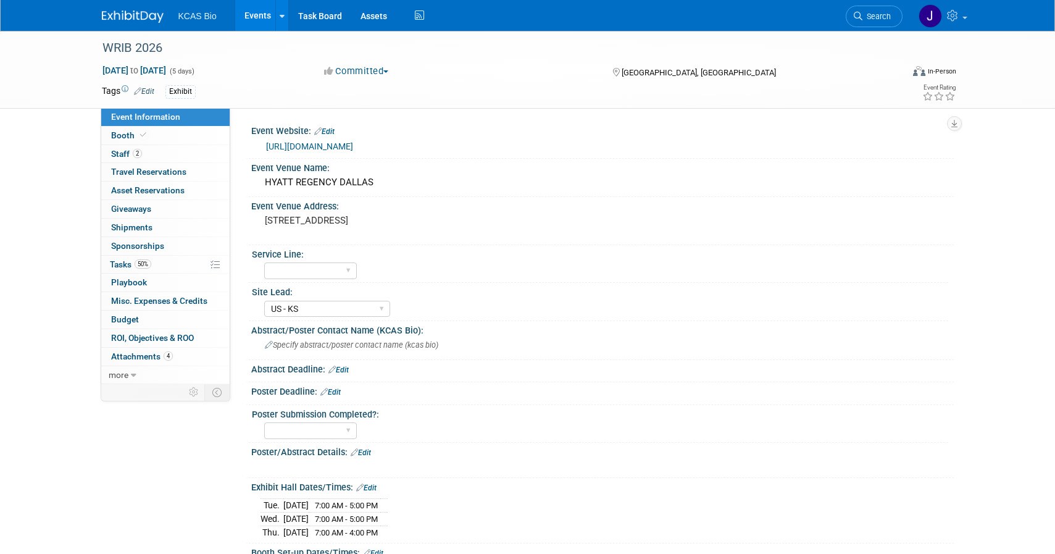 This screenshot has width=1055, height=554. I want to click on span: Giveaways, so click(131, 209).